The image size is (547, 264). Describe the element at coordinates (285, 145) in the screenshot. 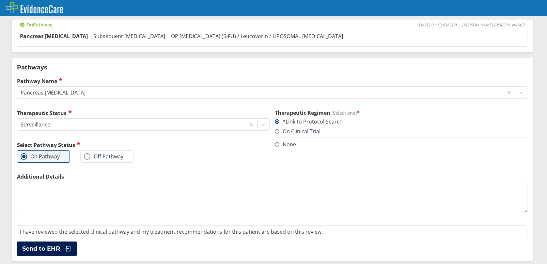

I see `label: None` at that location.